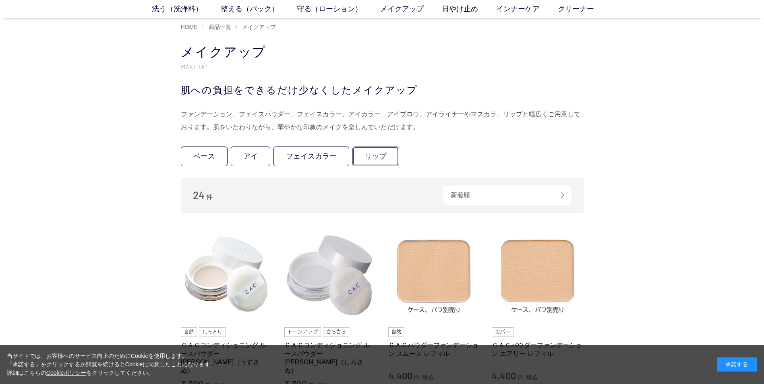  I want to click on a: リップ, so click(376, 156).